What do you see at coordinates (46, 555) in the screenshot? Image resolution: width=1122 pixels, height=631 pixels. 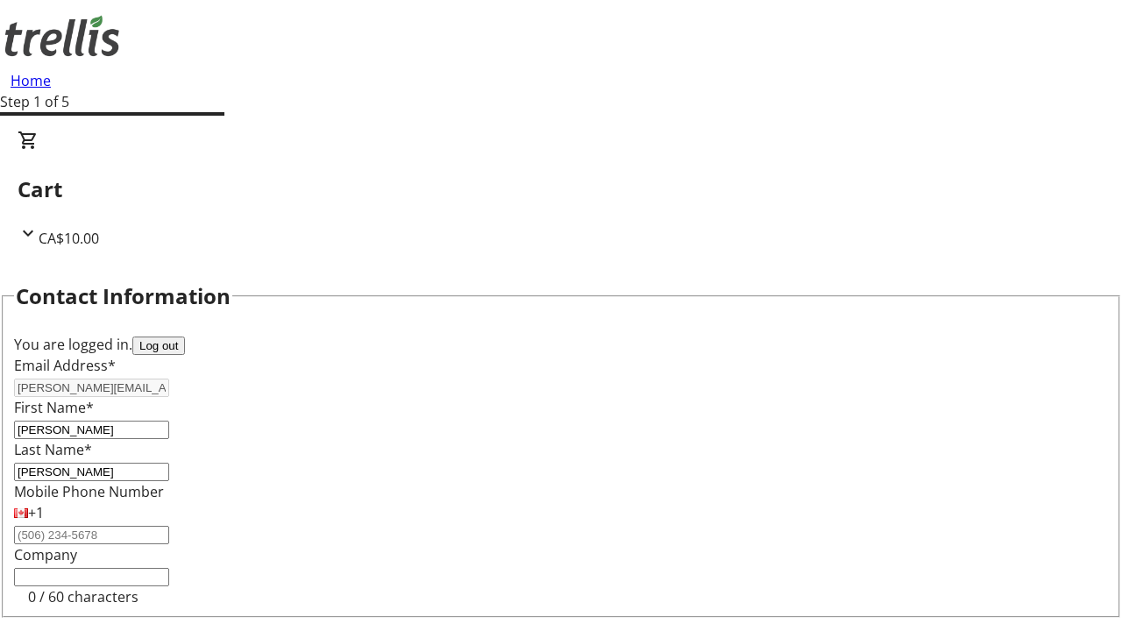 I see `label: Company` at bounding box center [46, 555].